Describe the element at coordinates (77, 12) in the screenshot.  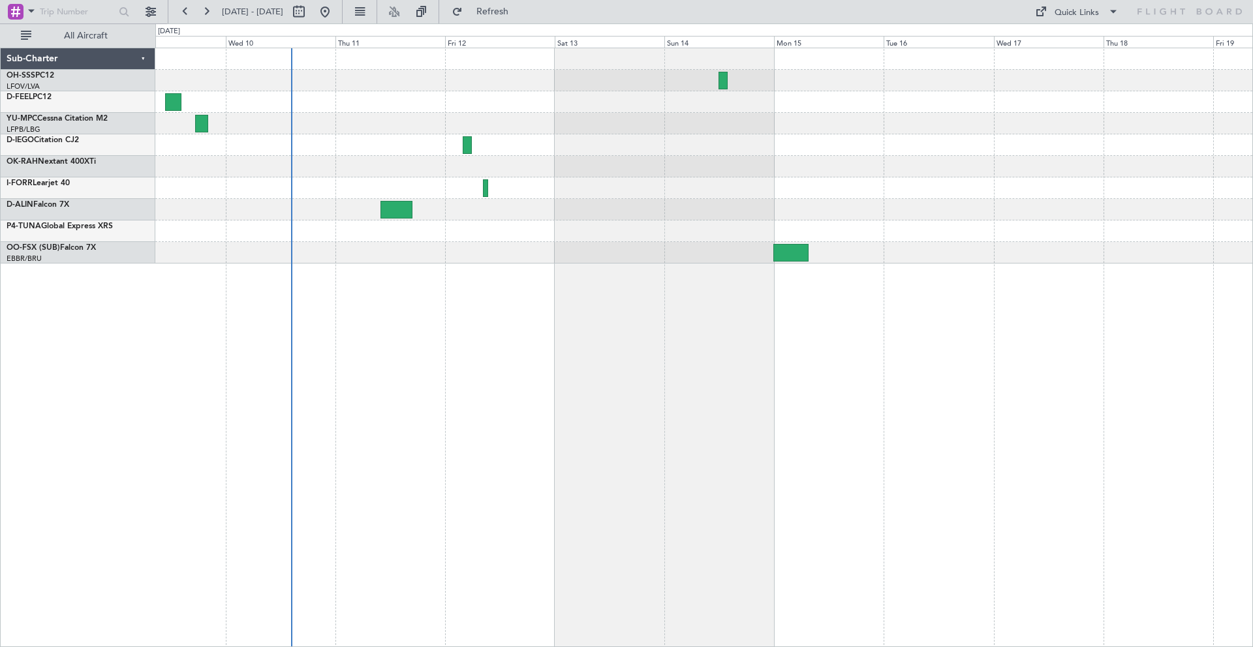
I see `input: Trip Number` at that location.